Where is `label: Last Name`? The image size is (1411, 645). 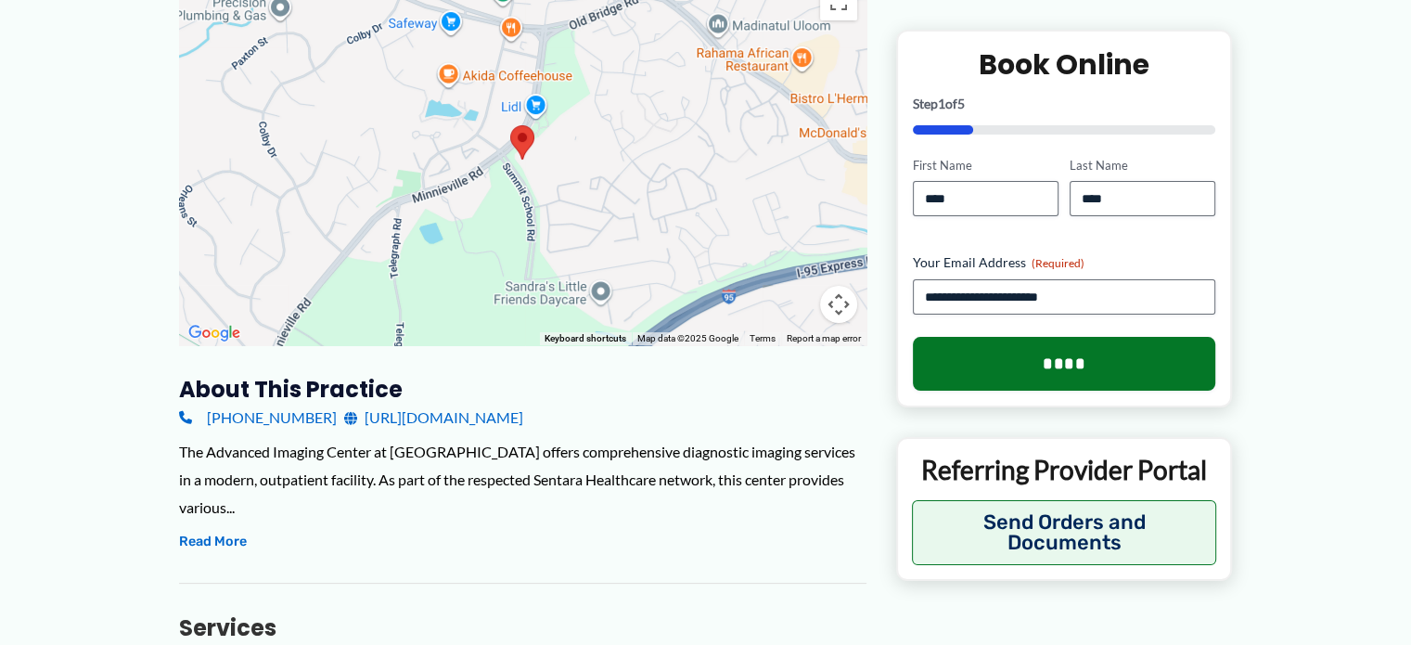 label: Last Name is located at coordinates (1142, 165).